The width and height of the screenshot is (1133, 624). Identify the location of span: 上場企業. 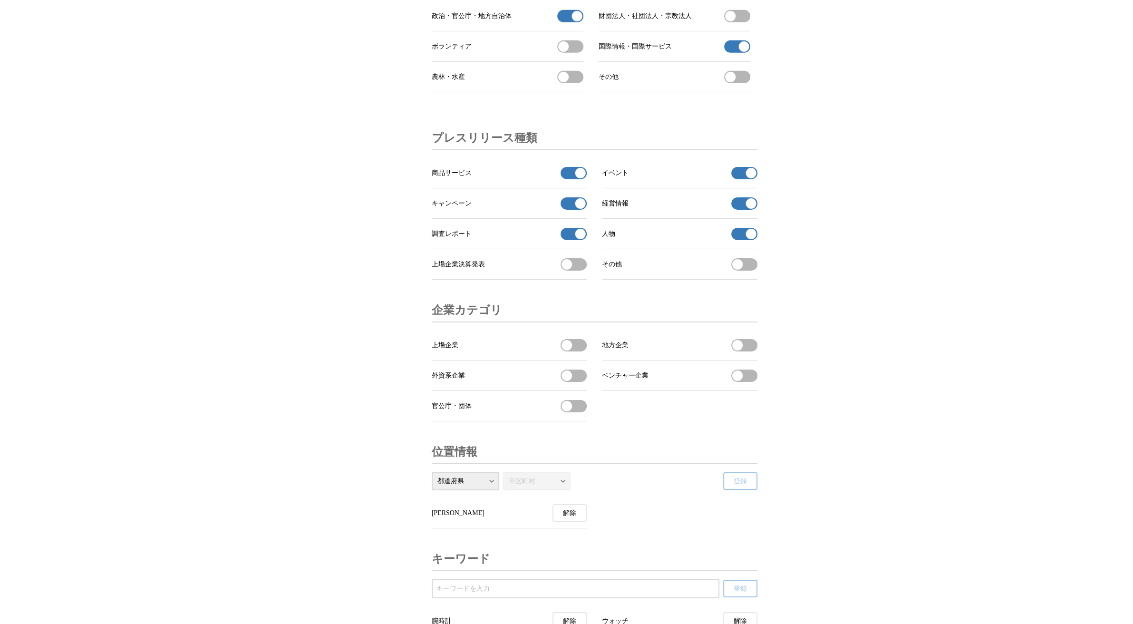
(445, 345).